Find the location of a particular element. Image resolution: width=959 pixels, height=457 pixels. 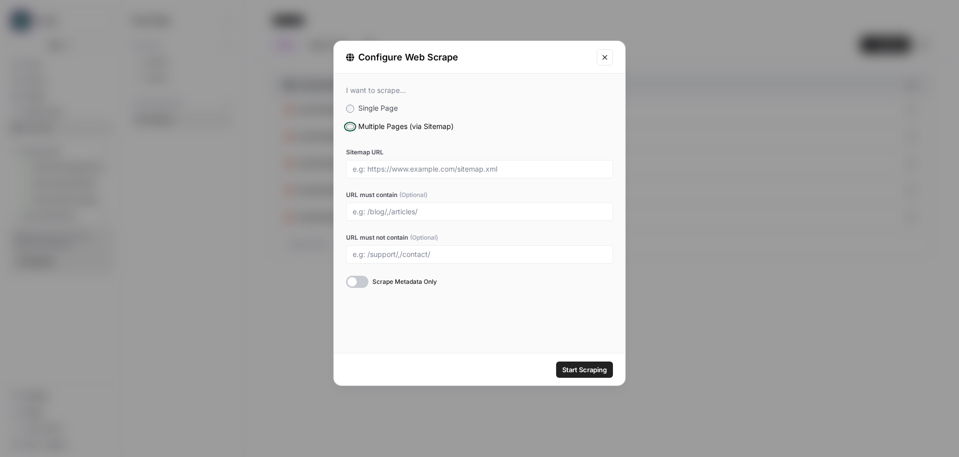

label: URL must contain is located at coordinates (480, 195).